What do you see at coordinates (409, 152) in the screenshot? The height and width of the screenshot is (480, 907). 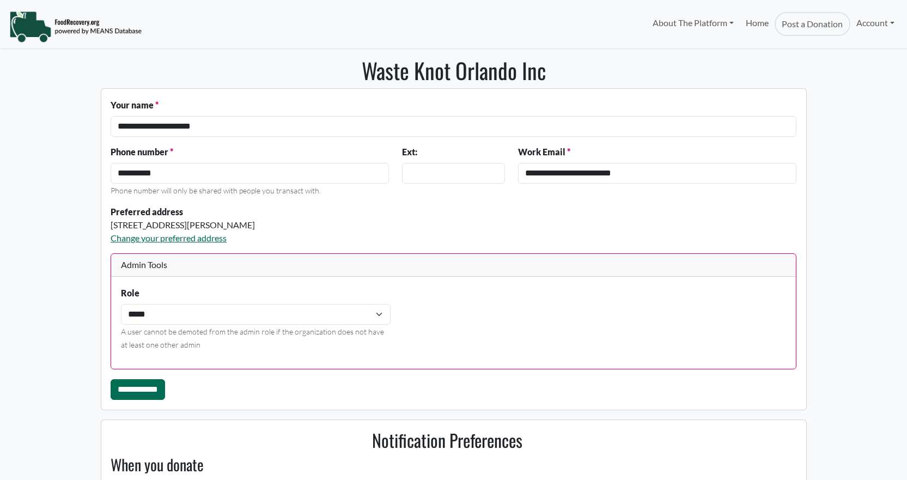 I see `label: Ext:` at bounding box center [409, 152].